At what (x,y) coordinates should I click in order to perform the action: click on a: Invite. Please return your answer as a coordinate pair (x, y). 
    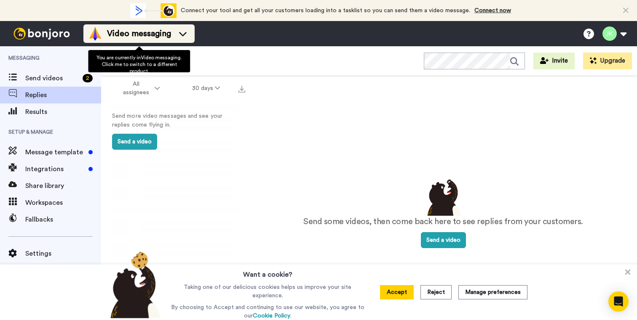
    Looking at the image, I should click on (554, 61).